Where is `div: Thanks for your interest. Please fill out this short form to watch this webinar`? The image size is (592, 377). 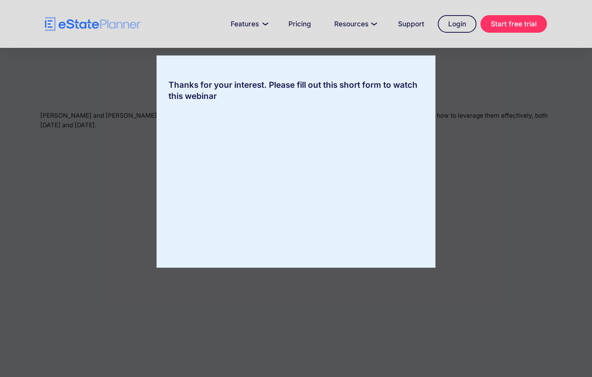
div: Thanks for your interest. Please fill out this short form to watch this webinar is located at coordinates (296, 90).